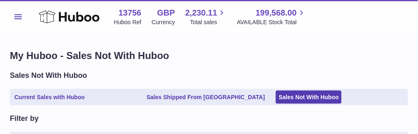  Describe the element at coordinates (206, 17) in the screenshot. I see `a: 2,230.11 Total sales` at that location.